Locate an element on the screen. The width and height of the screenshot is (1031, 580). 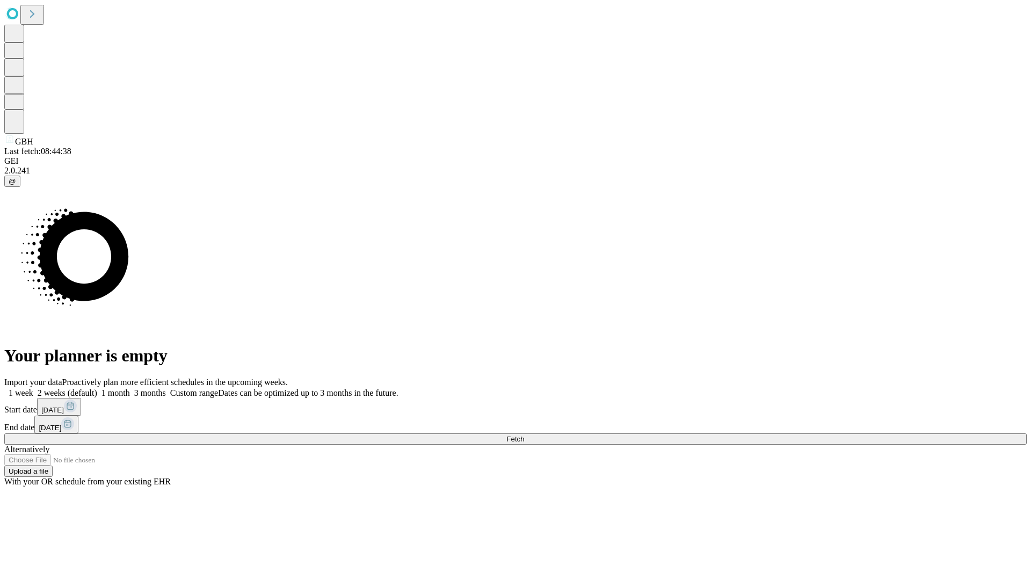
div: Start date is located at coordinates (516, 407).